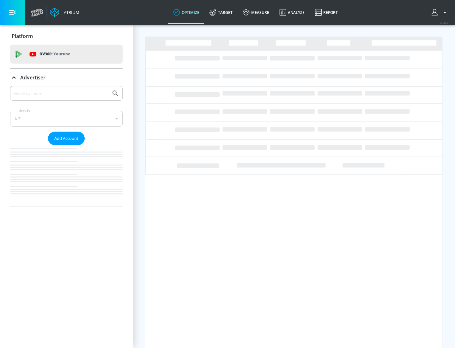  I want to click on p: Advertiser, so click(33, 77).